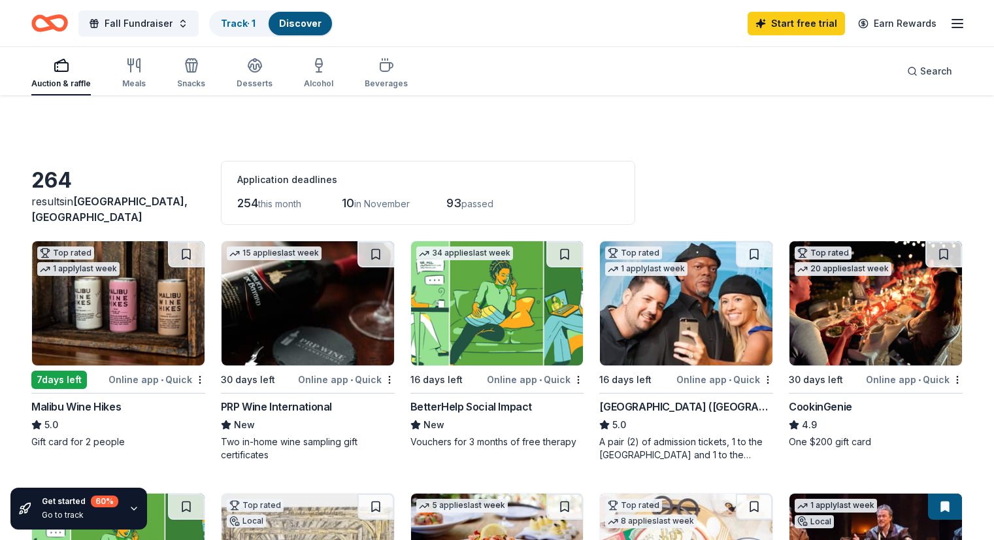 The image size is (994, 540). What do you see at coordinates (118, 303) in the screenshot?
I see `img: Image for Malibu Wine Hikes` at bounding box center [118, 303].